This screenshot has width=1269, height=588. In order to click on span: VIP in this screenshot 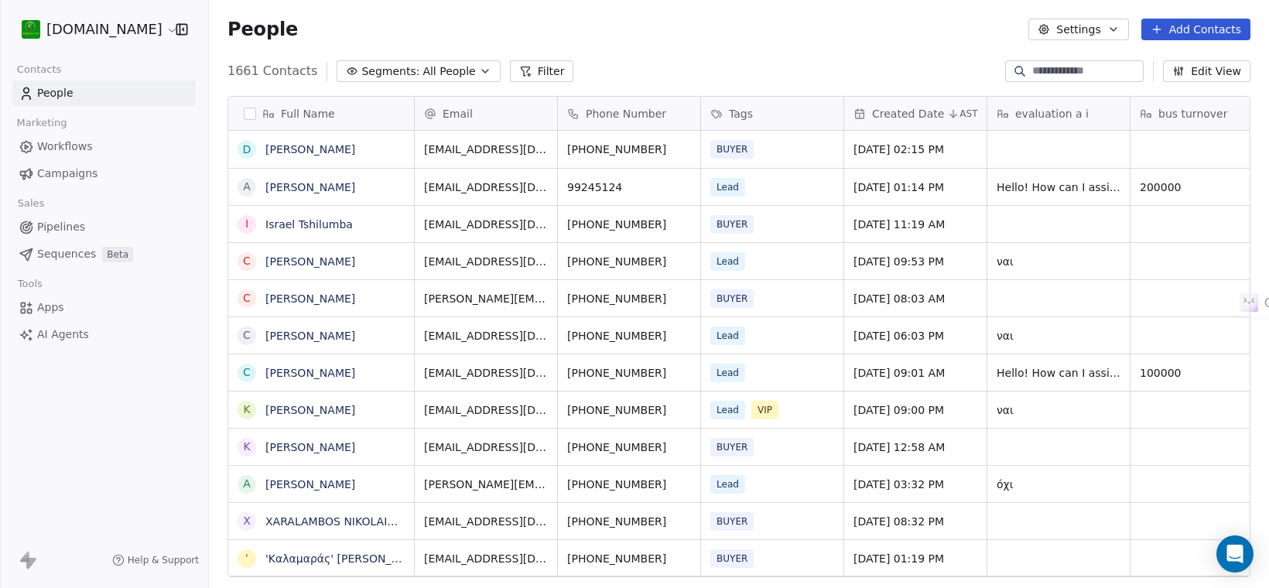, I will do `click(765, 410)`.